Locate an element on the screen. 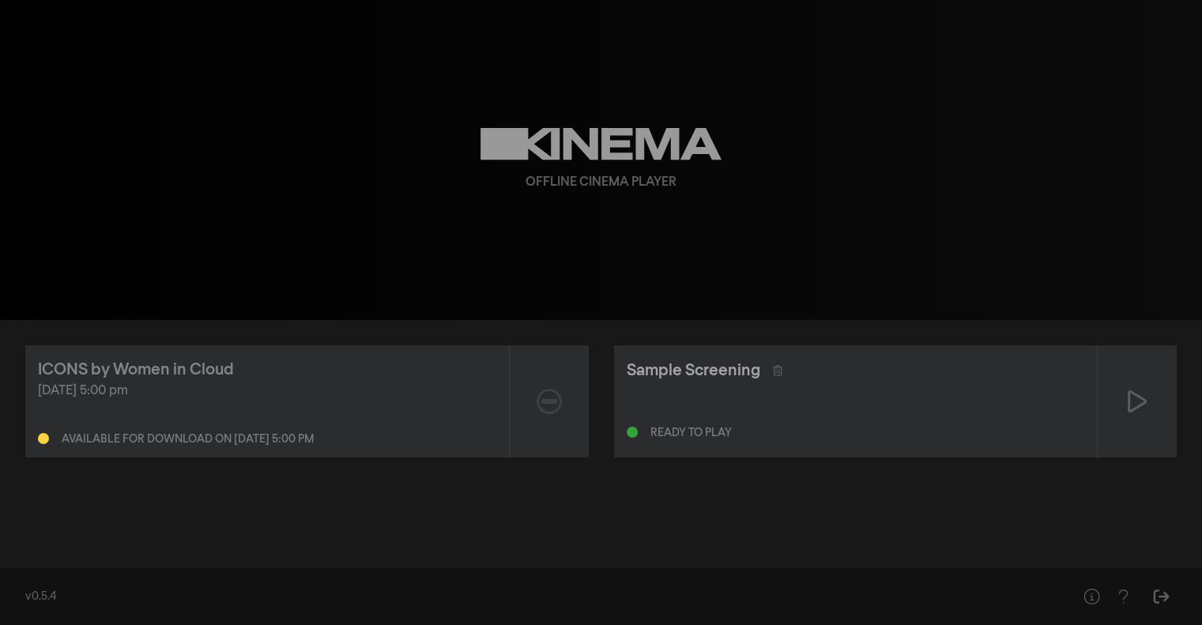 The image size is (1202, 625). button: Sign Out is located at coordinates (1161, 597).